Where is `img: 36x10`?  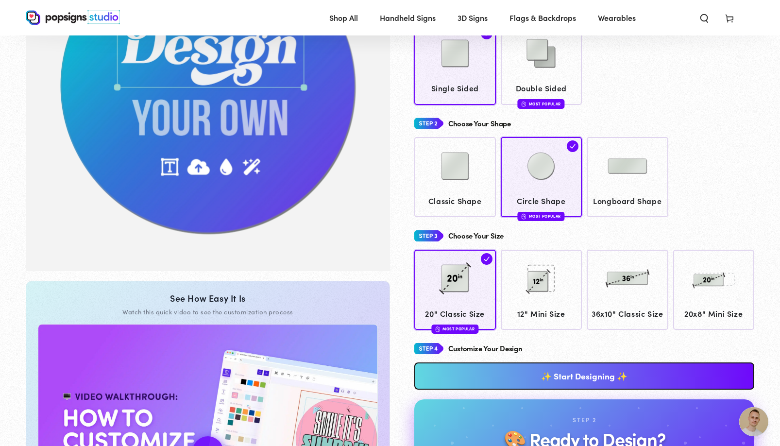
img: 36x10 is located at coordinates (627, 278).